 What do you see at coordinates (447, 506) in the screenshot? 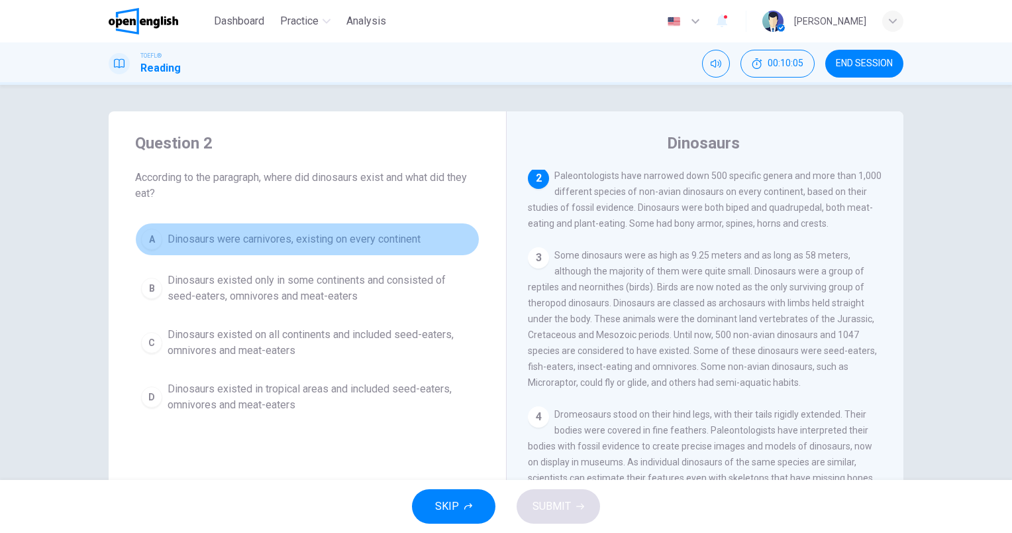
I see `span: SKIP` at bounding box center [447, 506].